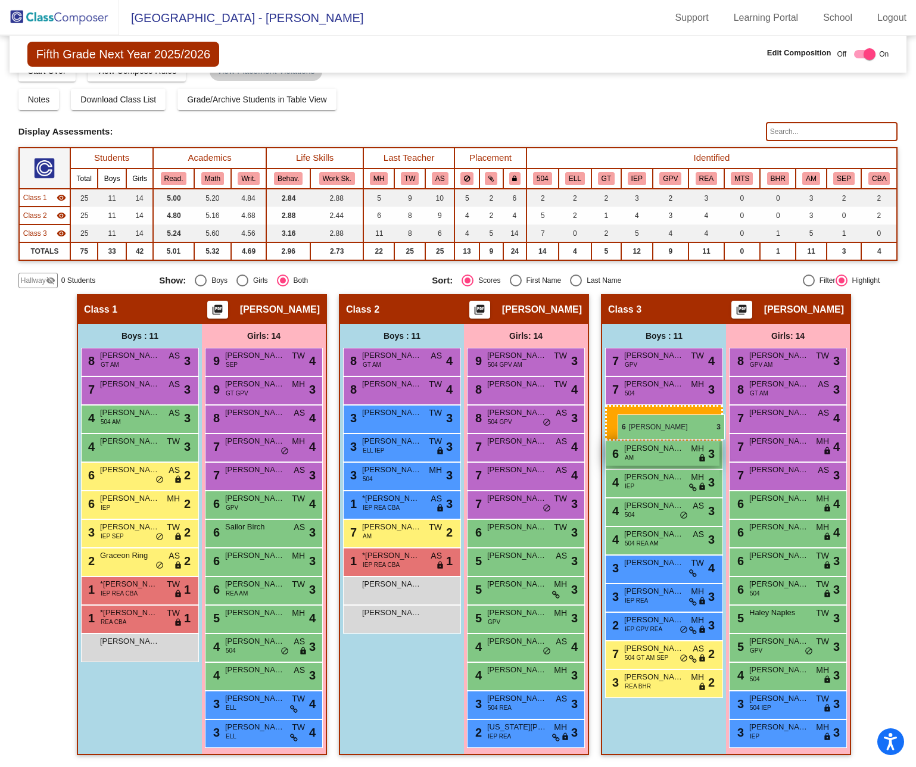 The width and height of the screenshot is (916, 767). I want to click on td: 24, so click(514, 251).